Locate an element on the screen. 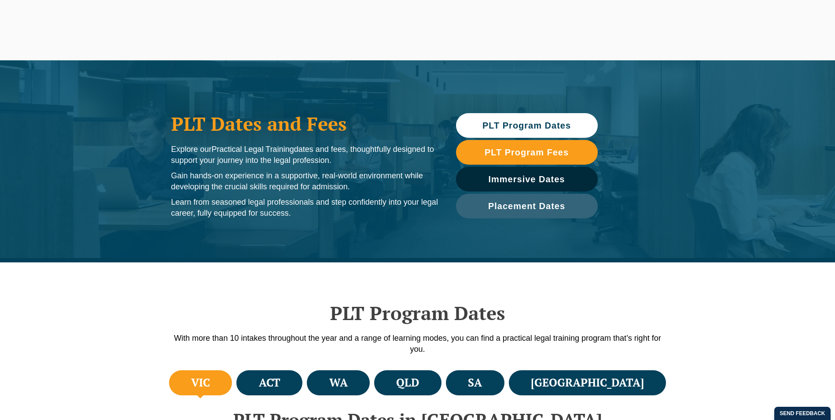 The width and height of the screenshot is (835, 420). span: Placement Dates is located at coordinates (526, 206).